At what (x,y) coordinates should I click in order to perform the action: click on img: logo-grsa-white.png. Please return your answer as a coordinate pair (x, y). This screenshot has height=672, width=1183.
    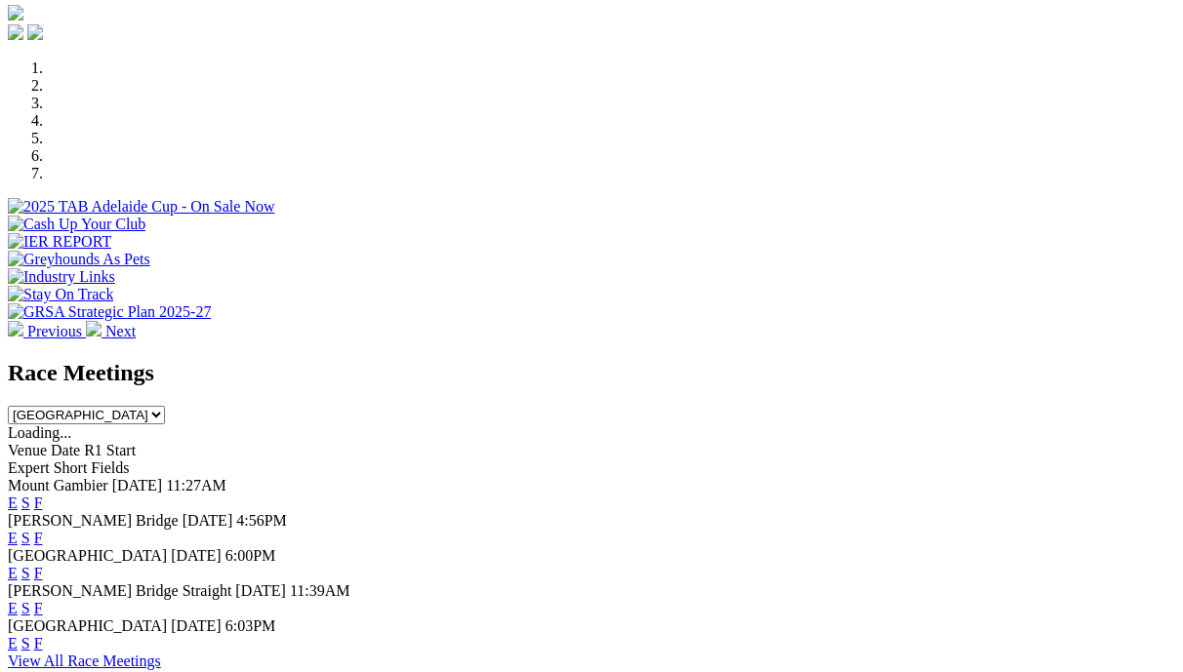
    Looking at the image, I should click on (16, 13).